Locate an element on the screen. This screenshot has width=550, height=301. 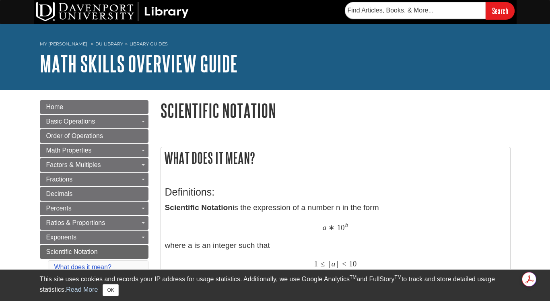
div: This site uses cookies and records your IP address for usage statistics. Additionally, we use Goo... is located at coordinates (275, 285).